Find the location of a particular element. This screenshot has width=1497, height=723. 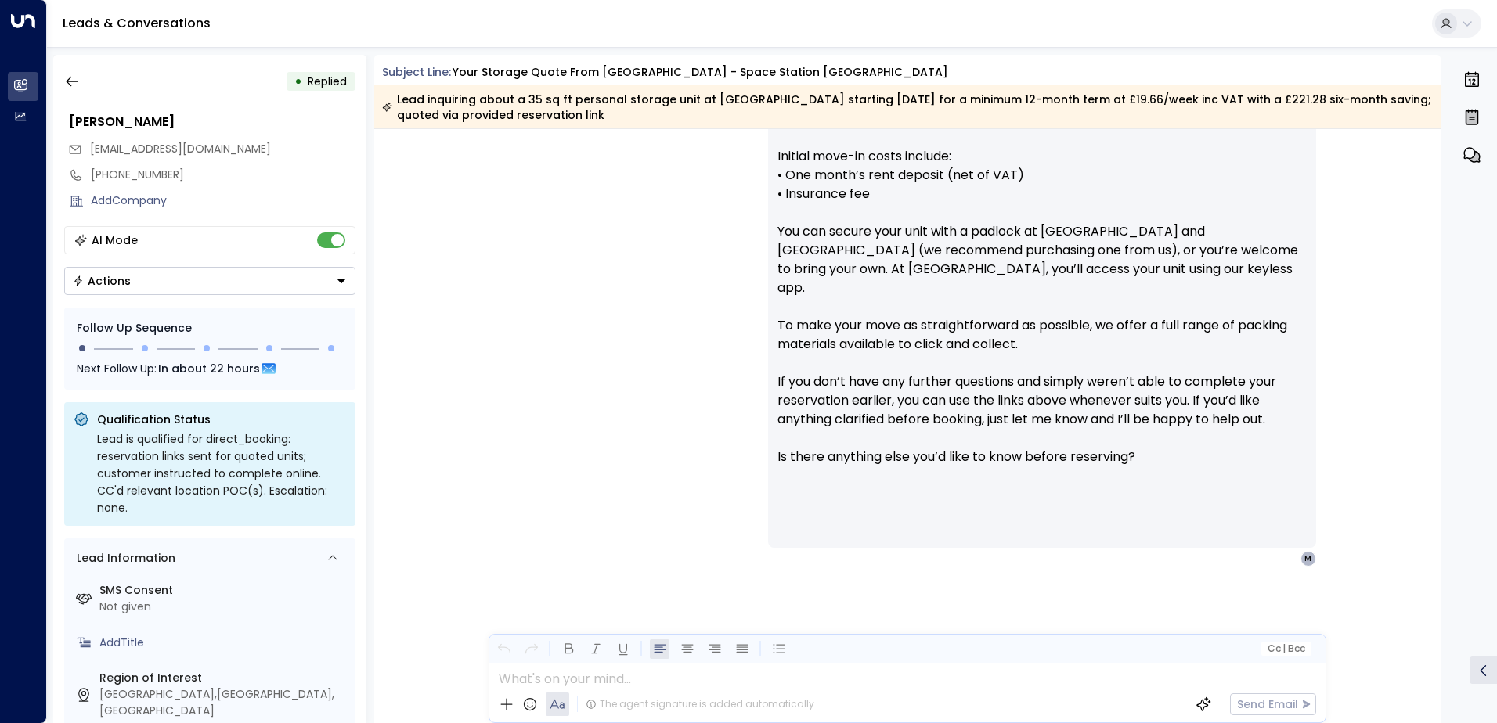

div: Button group with a nested menu is located at coordinates (210, 281).